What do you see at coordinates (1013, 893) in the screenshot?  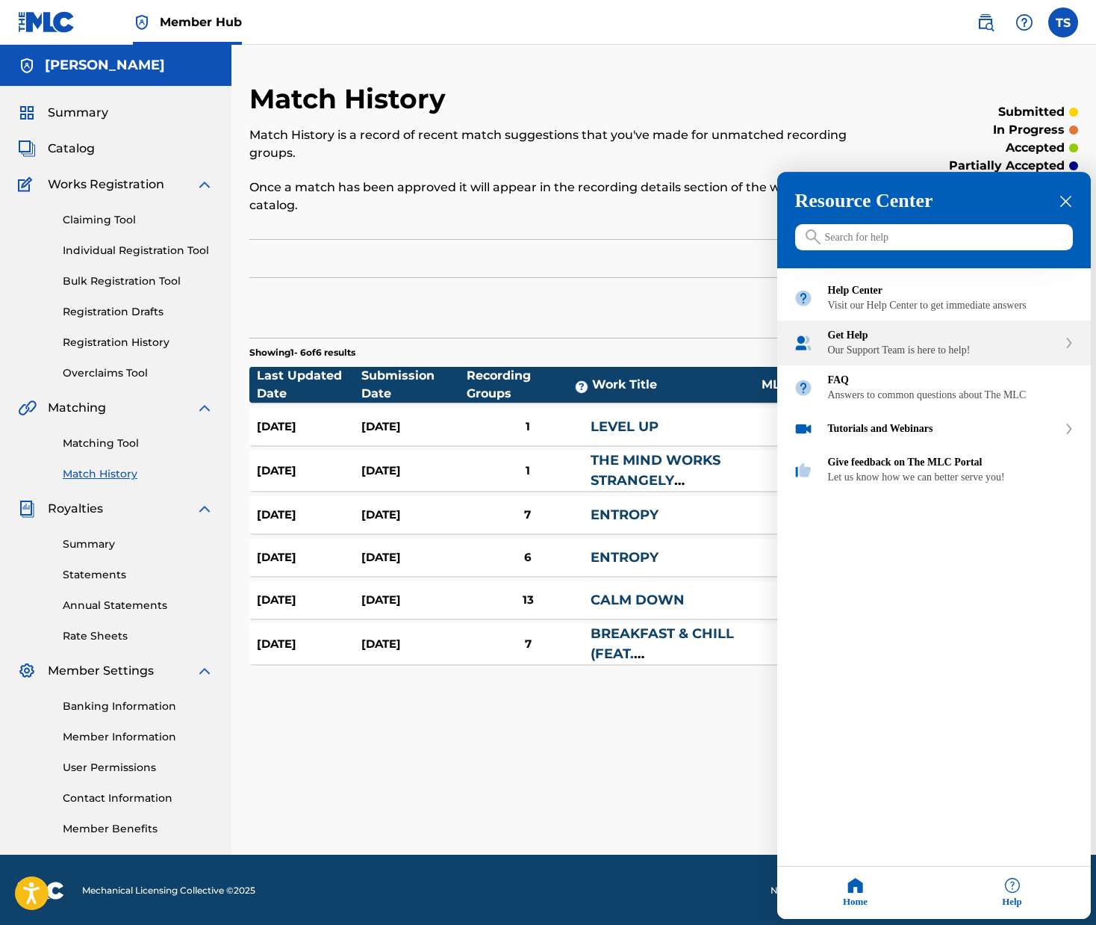 I see `div: Help` at bounding box center [1013, 893].